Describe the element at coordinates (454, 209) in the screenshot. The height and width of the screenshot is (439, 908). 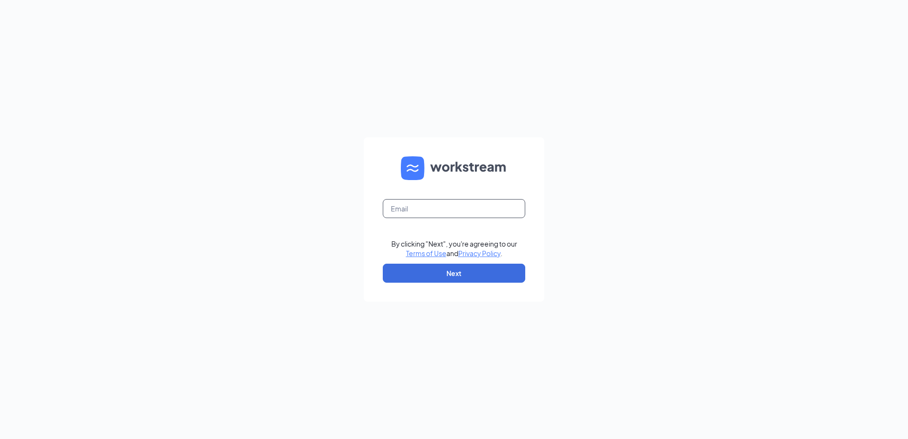
I see `input: Email` at that location.